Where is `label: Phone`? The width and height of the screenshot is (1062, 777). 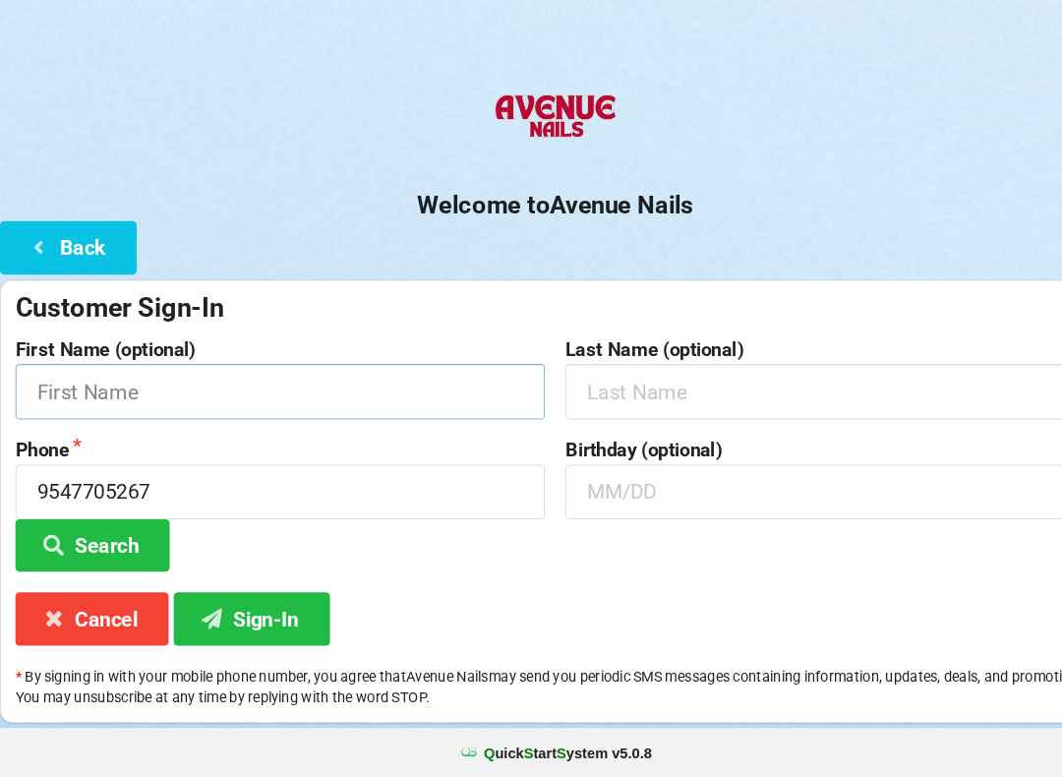 label: Phone is located at coordinates (267, 464).